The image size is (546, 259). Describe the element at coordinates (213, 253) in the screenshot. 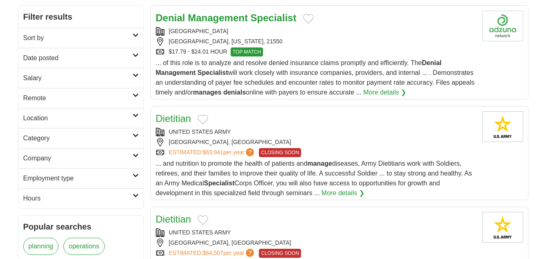

I see `span: $64,507` at that location.